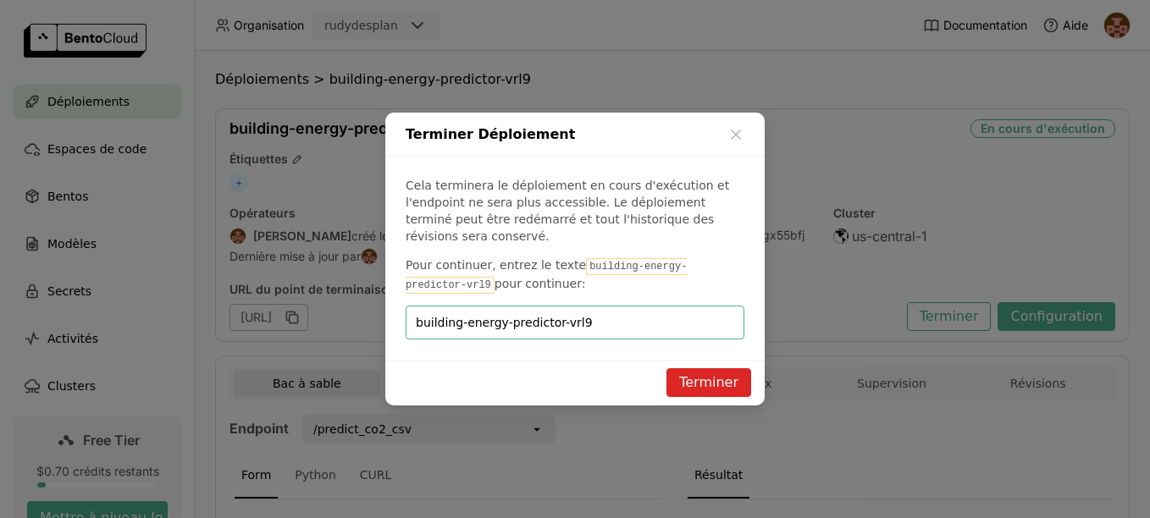  What do you see at coordinates (540, 284) in the screenshot?
I see `span: pour continuer:` at bounding box center [540, 284].